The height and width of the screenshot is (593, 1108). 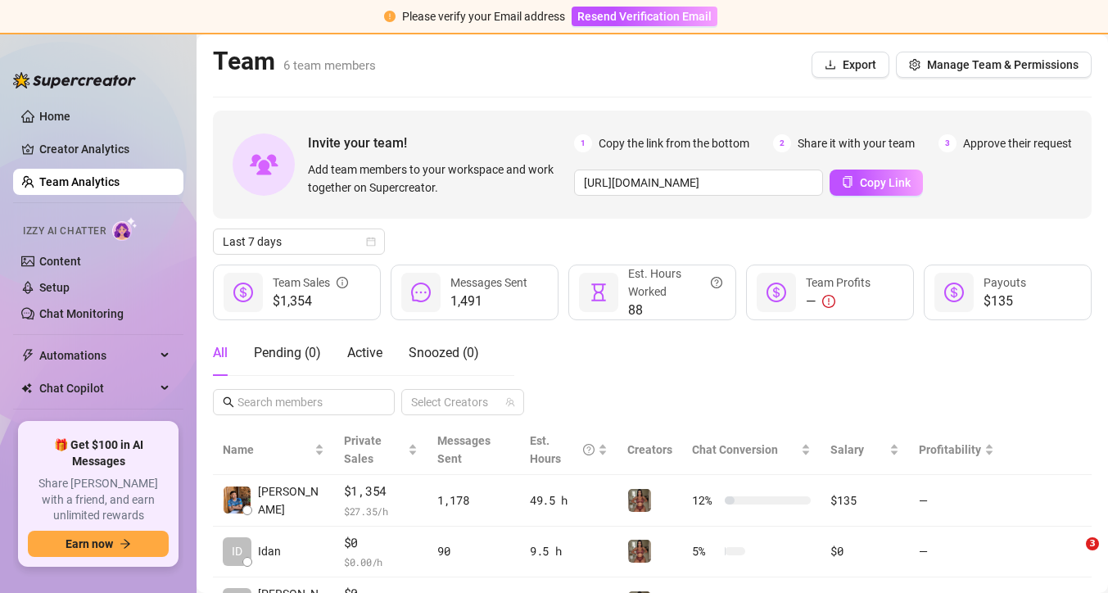 What do you see at coordinates (474, 551) in the screenshot?
I see `div: 90` at bounding box center [474, 551].